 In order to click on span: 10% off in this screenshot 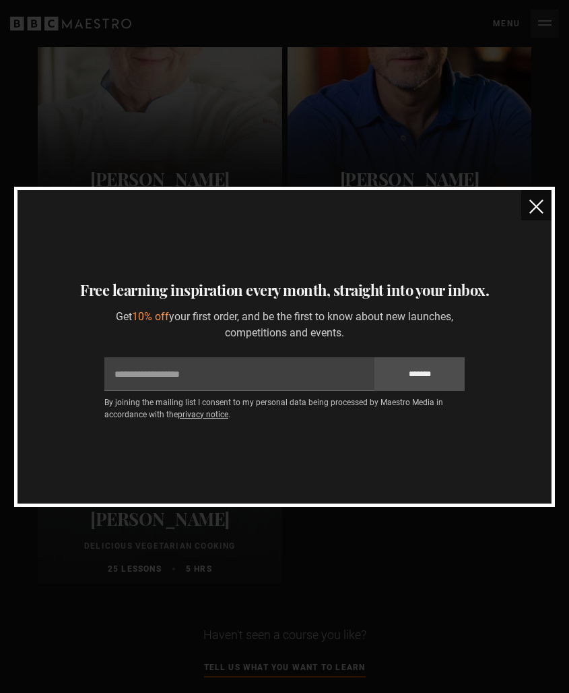, I will do `click(150, 316)`.